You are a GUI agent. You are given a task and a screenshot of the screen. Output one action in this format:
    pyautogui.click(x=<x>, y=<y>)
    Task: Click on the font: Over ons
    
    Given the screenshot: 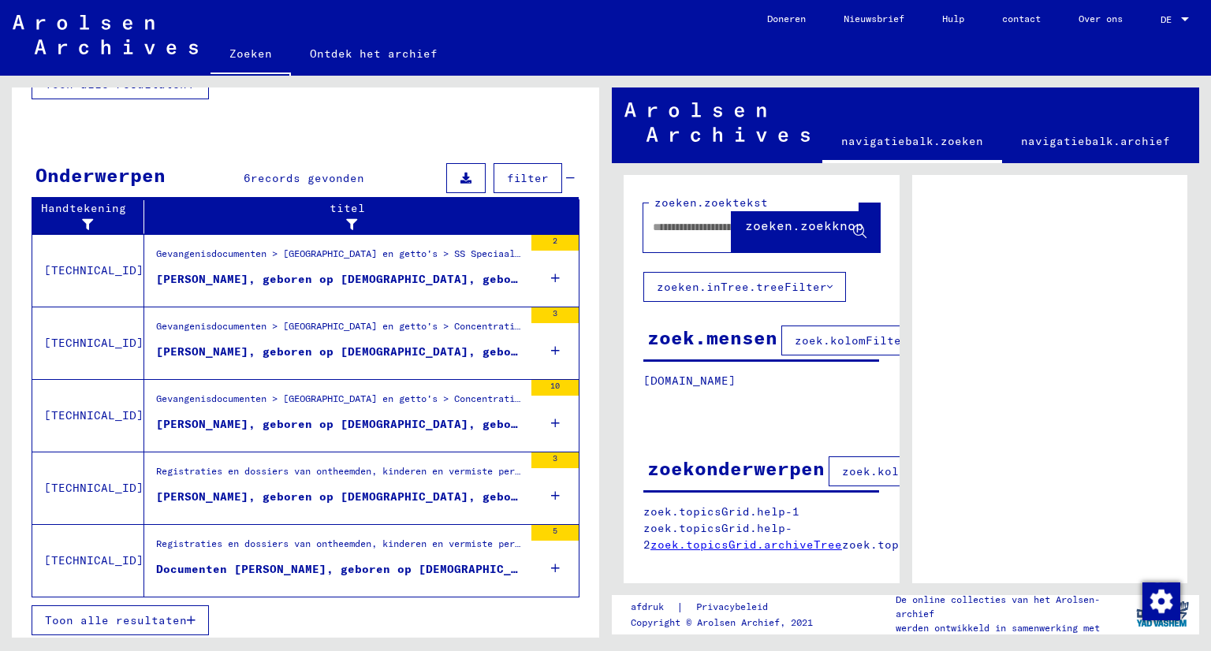 What is the action you would take?
    pyautogui.click(x=1101, y=18)
    